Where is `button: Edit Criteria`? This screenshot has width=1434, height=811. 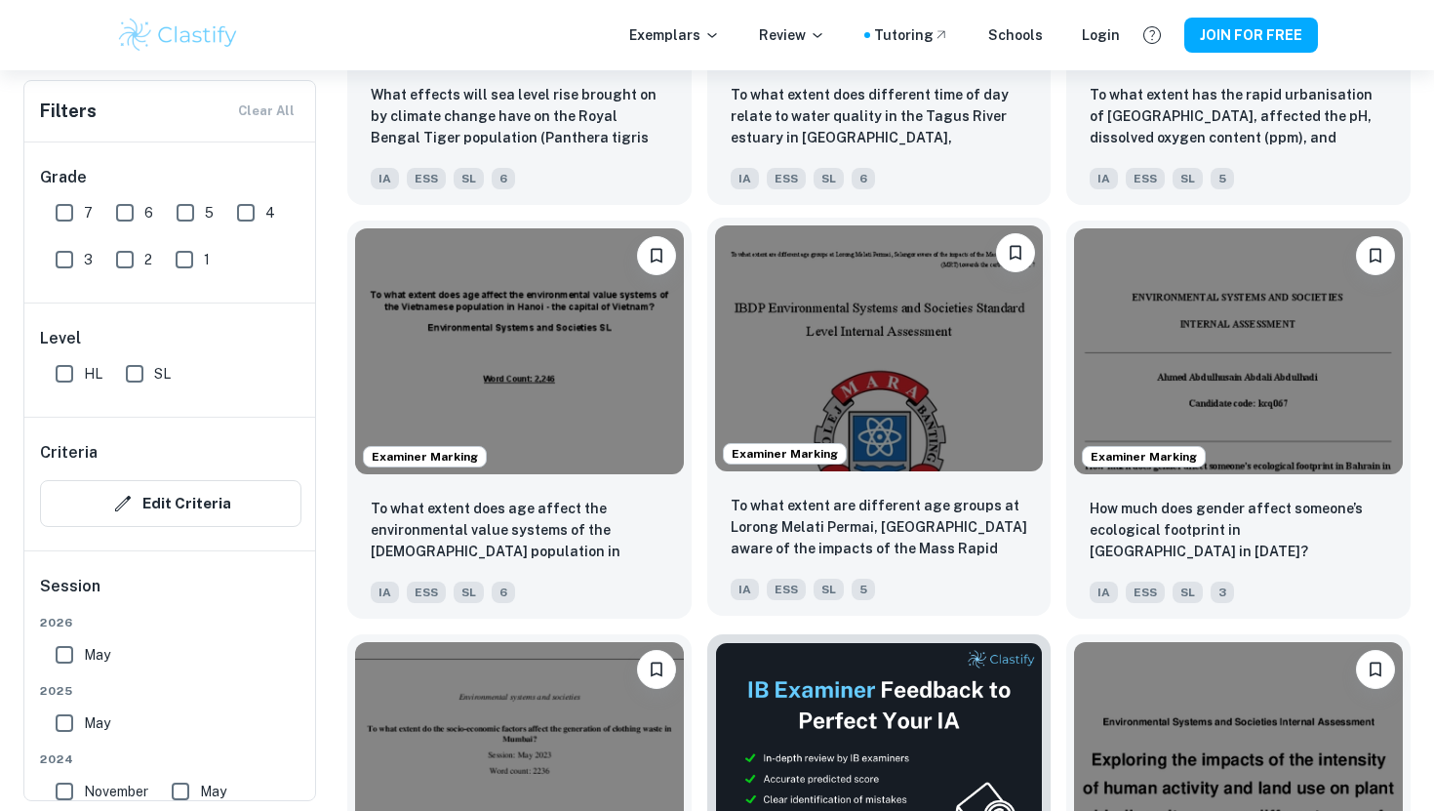 button: Edit Criteria is located at coordinates (171, 504).